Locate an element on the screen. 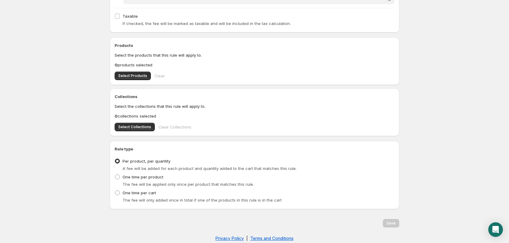 The height and width of the screenshot is (243, 509). a: Terms and Conditions is located at coordinates (272, 238).